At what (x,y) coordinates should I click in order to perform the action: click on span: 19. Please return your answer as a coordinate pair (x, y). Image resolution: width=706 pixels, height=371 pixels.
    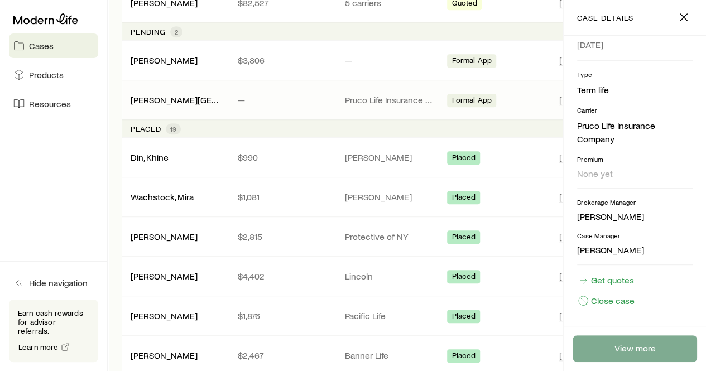
    Looking at the image, I should click on (173, 129).